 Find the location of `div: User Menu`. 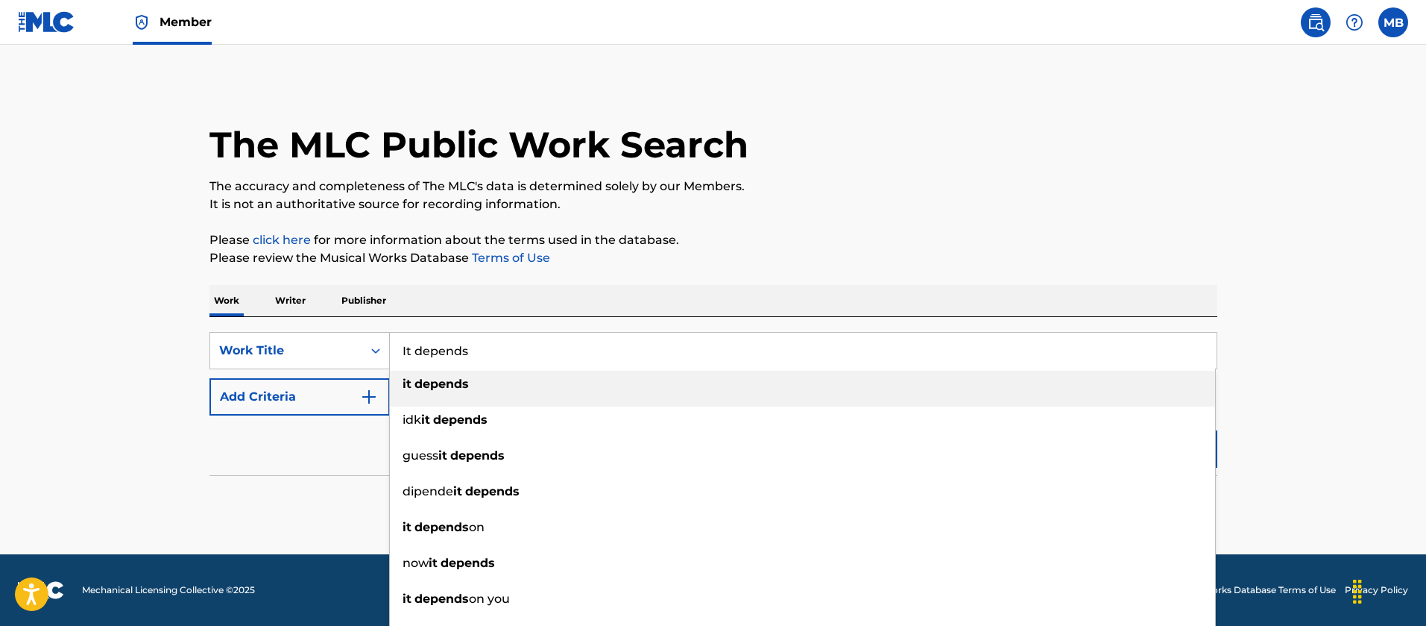

div: User Menu is located at coordinates (1393, 22).